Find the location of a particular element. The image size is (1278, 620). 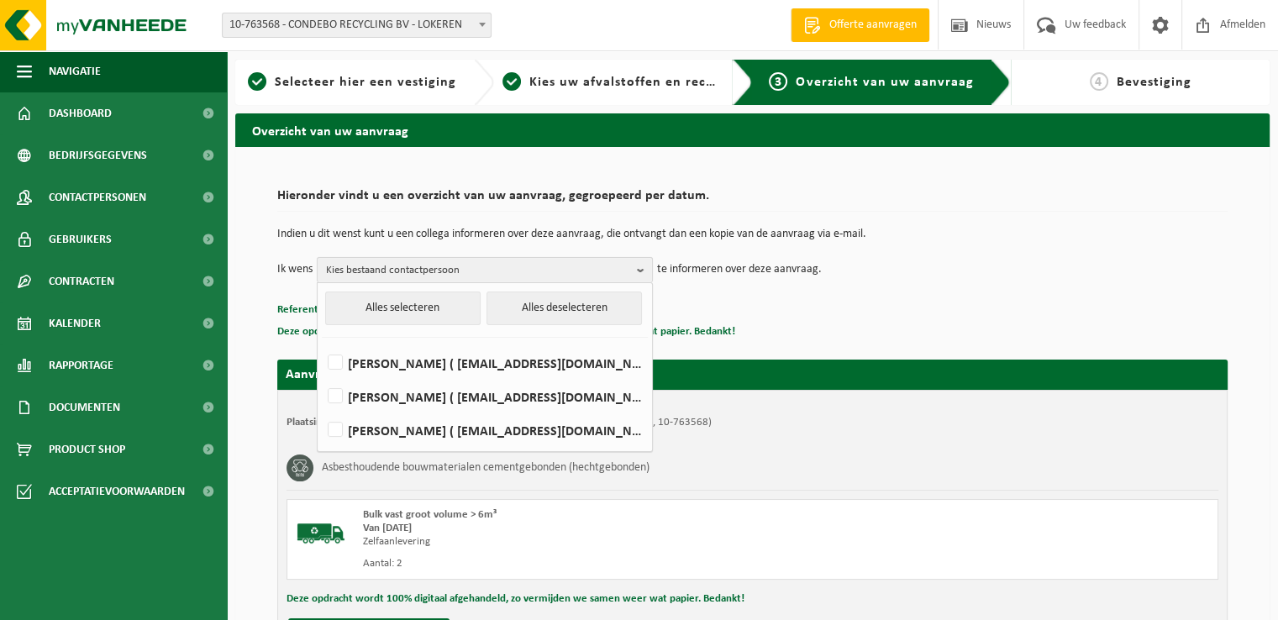

p: Ik wens is located at coordinates (295, 270).